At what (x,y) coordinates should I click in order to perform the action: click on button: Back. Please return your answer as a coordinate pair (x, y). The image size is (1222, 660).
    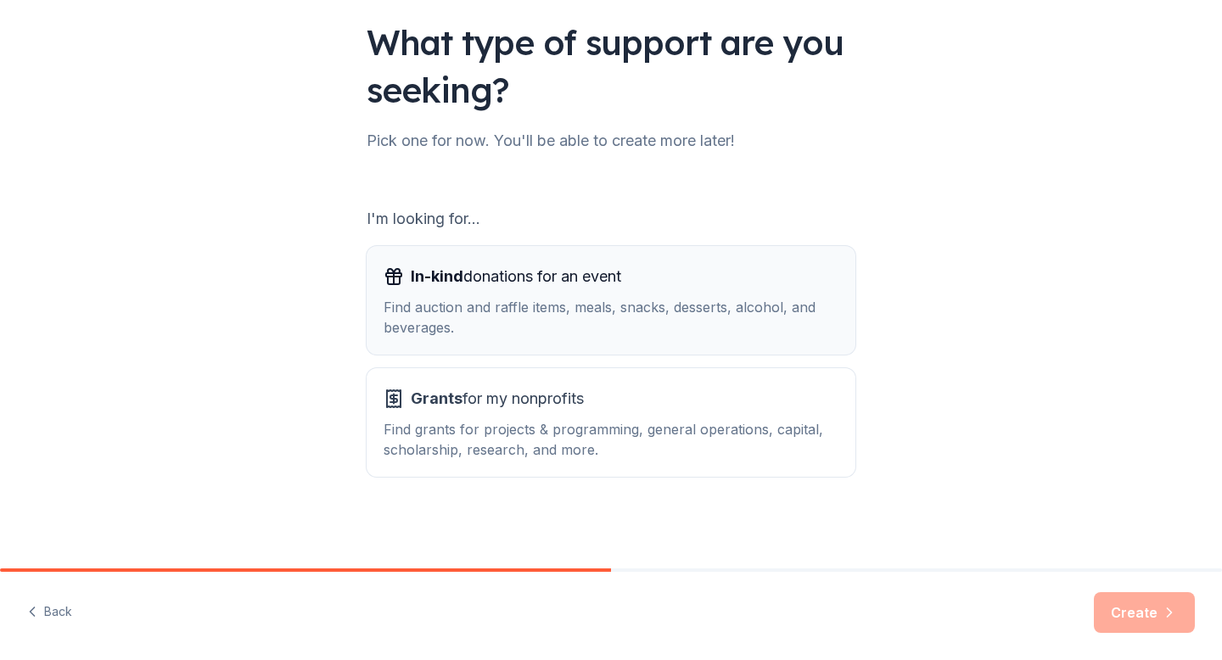
    Looking at the image, I should click on (49, 613).